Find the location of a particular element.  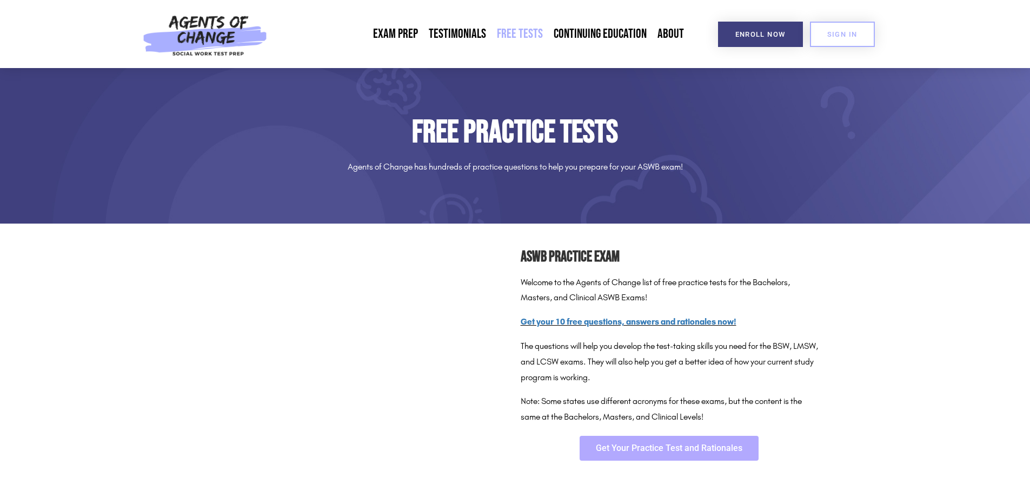

span: Get Your Practice Test and Rationales is located at coordinates (669, 449).